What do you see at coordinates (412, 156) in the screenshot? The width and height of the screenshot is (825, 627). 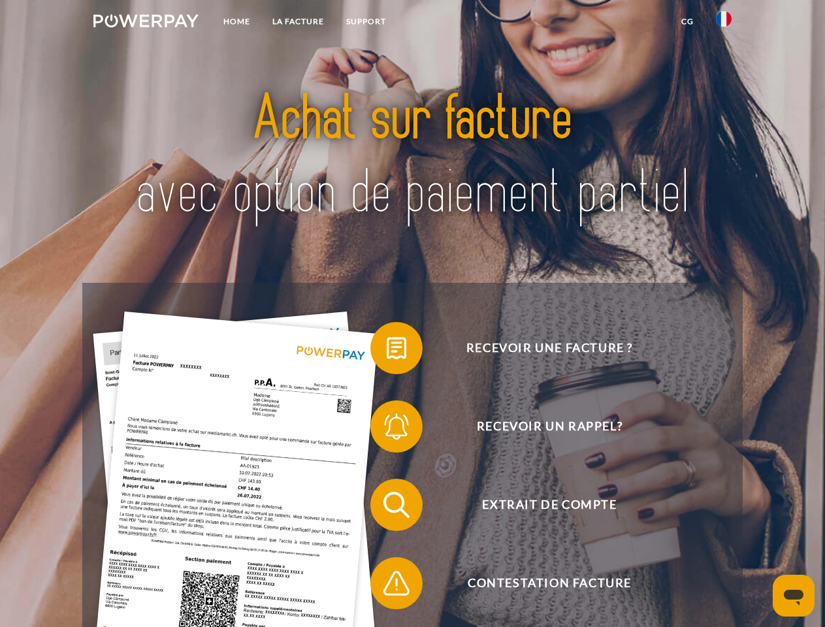 I see `img: title-powerpay_fr.svg` at bounding box center [412, 156].